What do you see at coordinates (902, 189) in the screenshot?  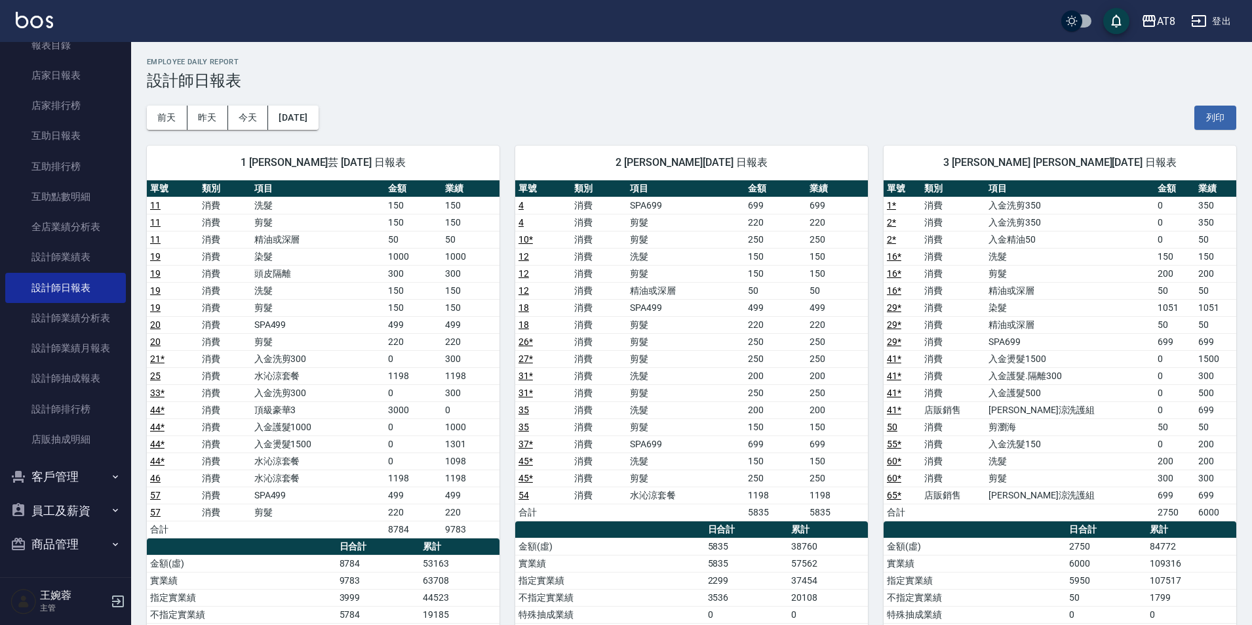 I see `th: 單號` at bounding box center [902, 189].